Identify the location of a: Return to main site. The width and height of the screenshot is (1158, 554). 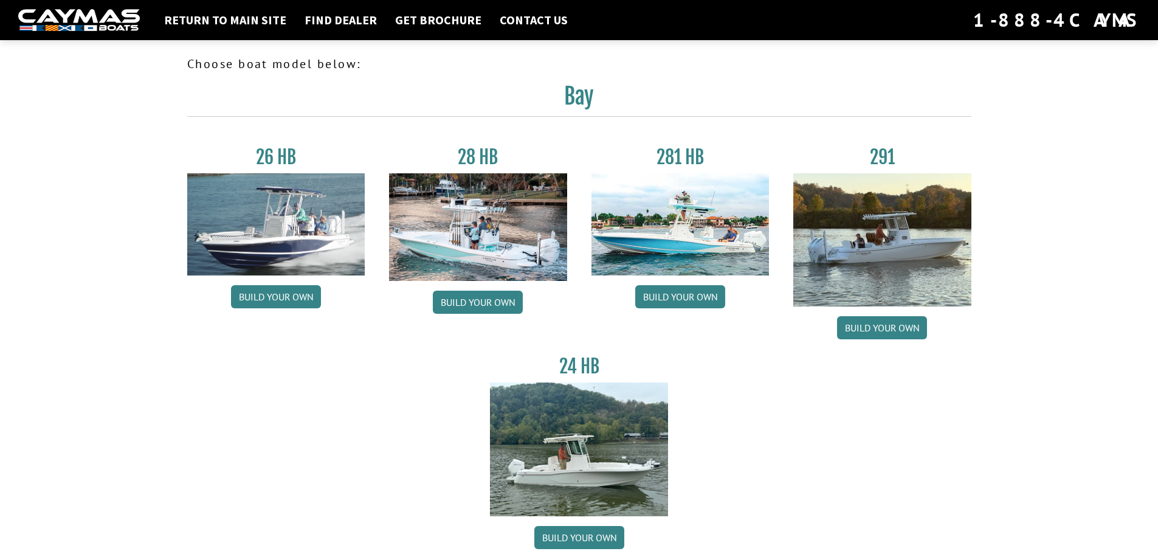
(225, 20).